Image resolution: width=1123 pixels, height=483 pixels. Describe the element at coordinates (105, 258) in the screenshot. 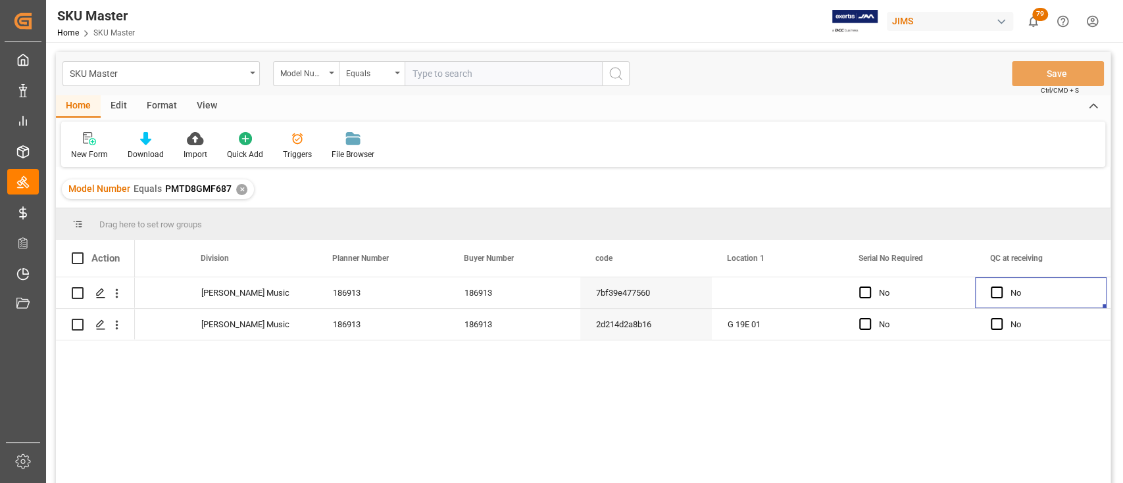

I see `div: Action` at that location.